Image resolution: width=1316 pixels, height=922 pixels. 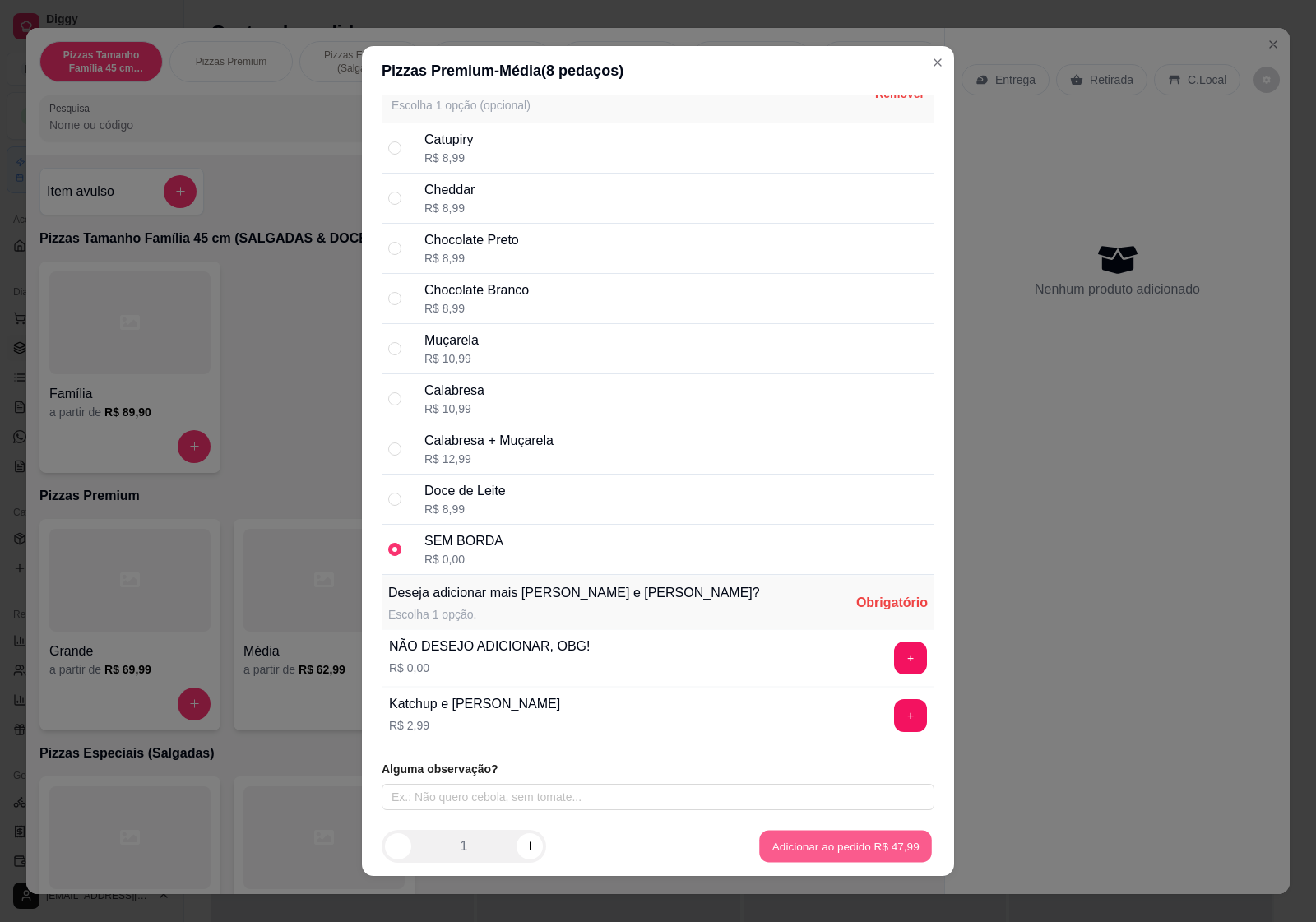 What do you see at coordinates (658, 70) in the screenshot?
I see `div: Pizzas Premium - Média ( 8 pedaços)` at bounding box center [658, 70].